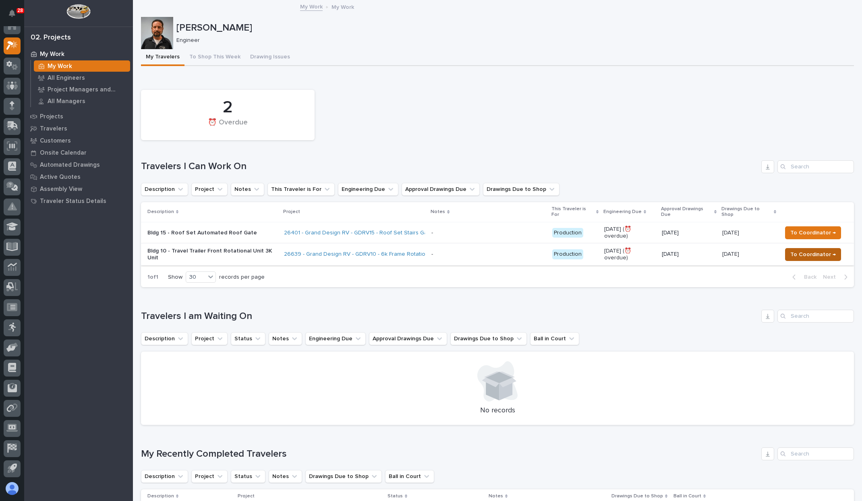 The height and width of the screenshot is (501, 862). What do you see at coordinates (66, 78) in the screenshot?
I see `p: All Engineers` at bounding box center [66, 78].